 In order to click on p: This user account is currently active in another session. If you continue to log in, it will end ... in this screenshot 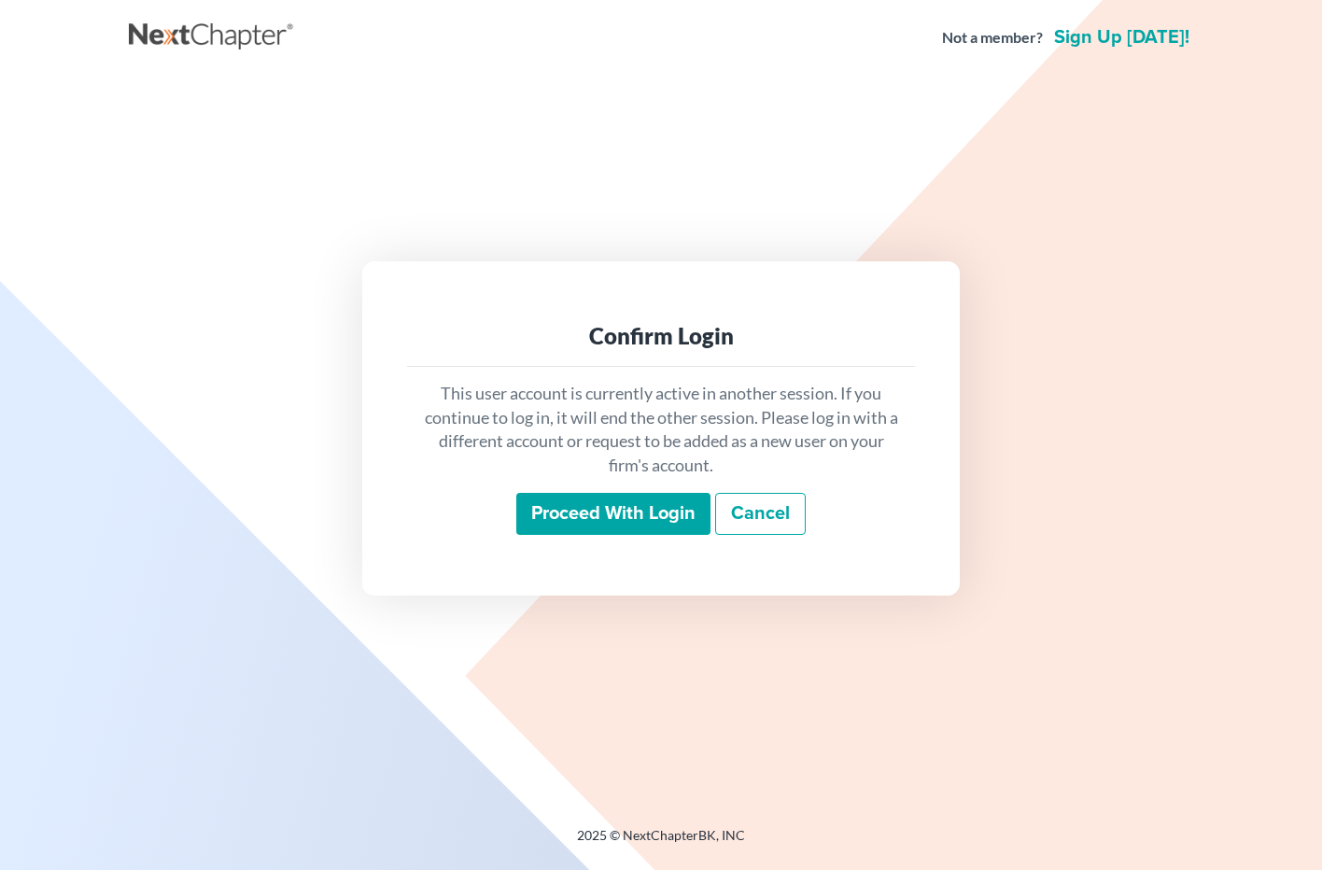, I will do `click(661, 429)`.